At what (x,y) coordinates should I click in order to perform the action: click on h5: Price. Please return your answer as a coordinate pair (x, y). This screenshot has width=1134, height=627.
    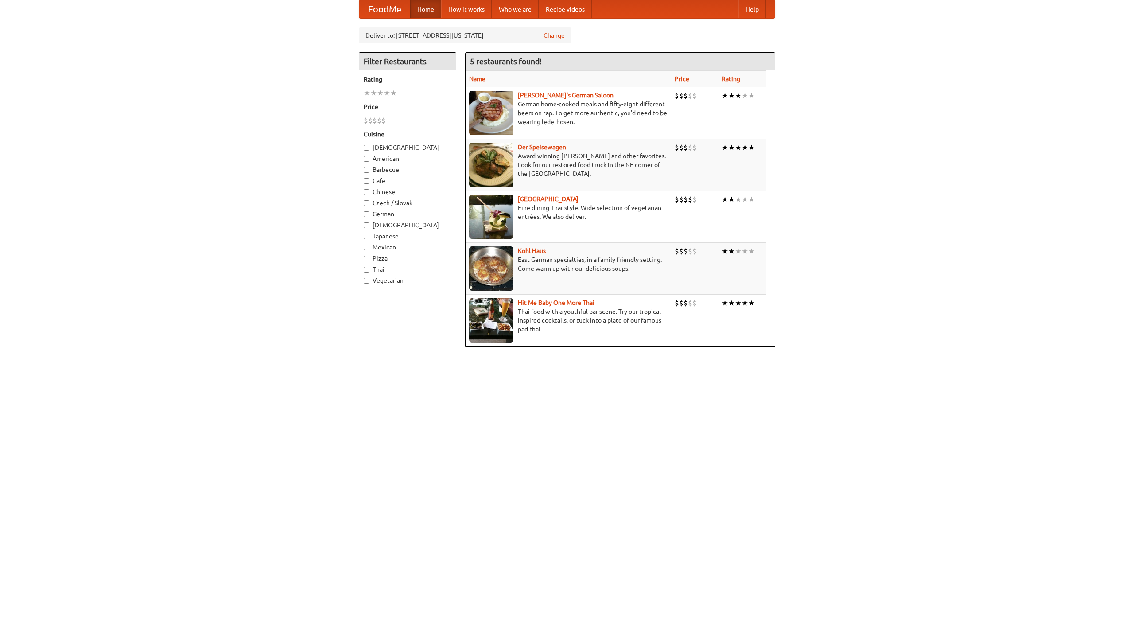
    Looking at the image, I should click on (407, 107).